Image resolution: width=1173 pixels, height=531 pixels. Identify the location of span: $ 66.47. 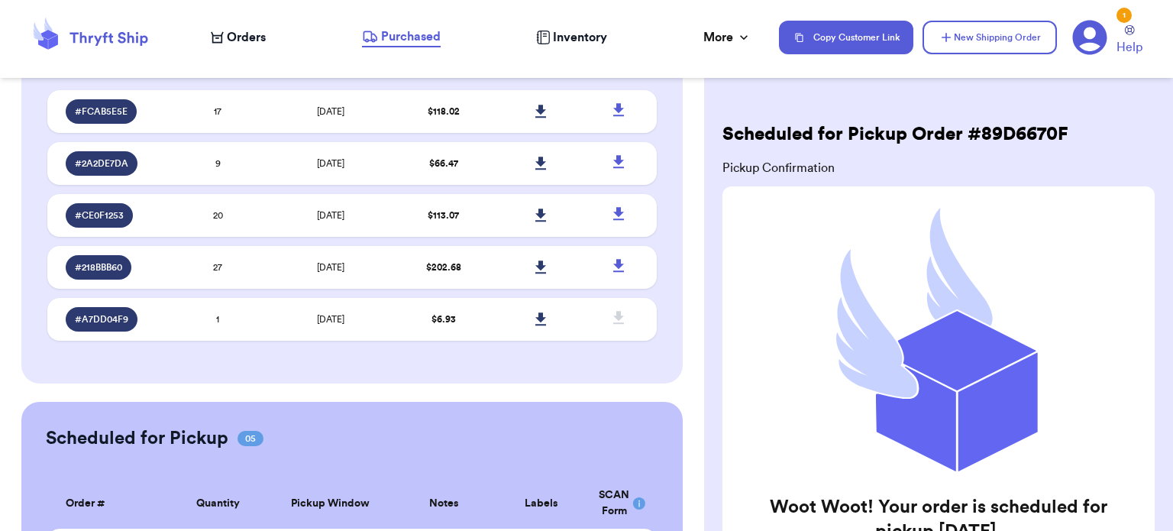
(444, 163).